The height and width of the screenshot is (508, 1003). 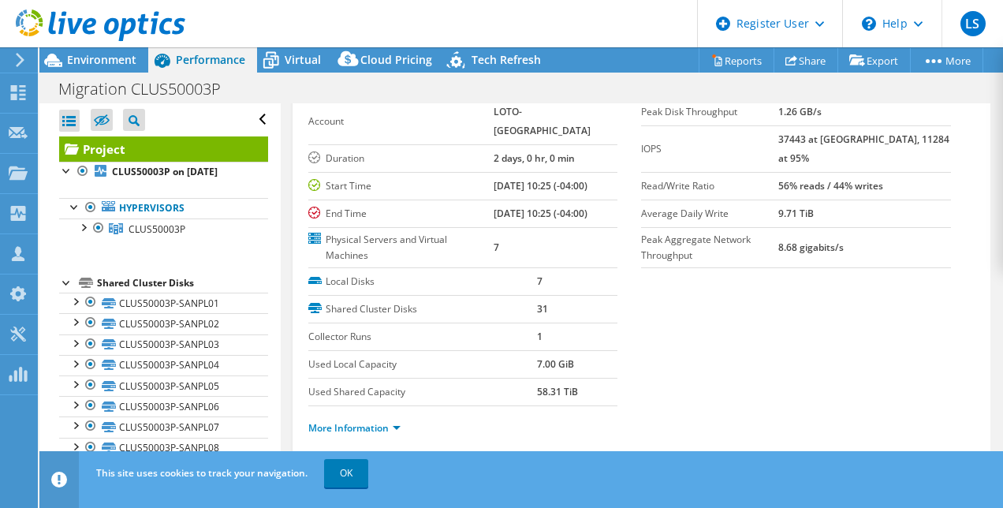 What do you see at coordinates (163, 365) in the screenshot?
I see `a: CLUS50003P-SANPL04` at bounding box center [163, 365].